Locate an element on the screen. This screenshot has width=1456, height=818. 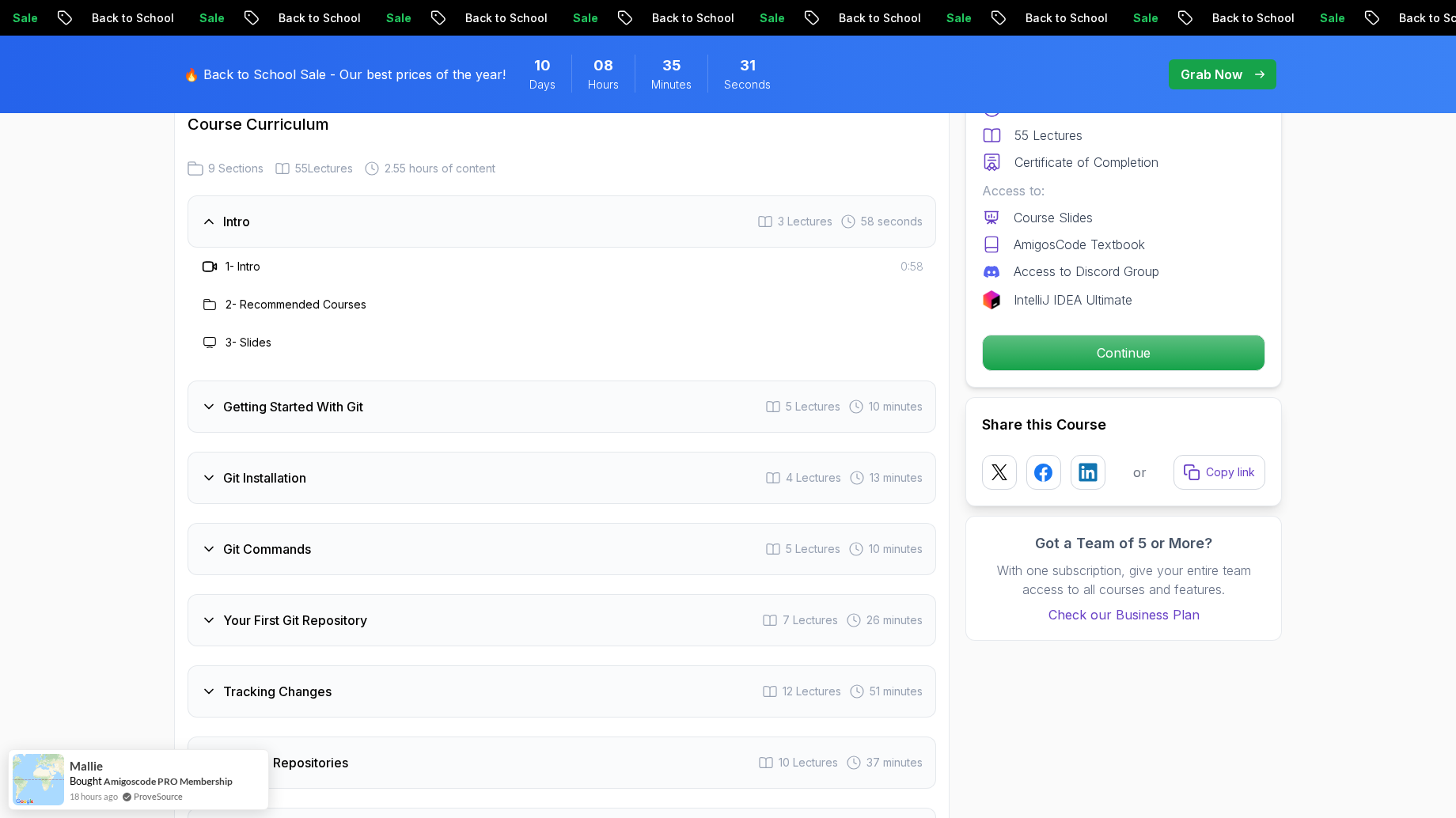
h3: Git Installation is located at coordinates (264, 477).